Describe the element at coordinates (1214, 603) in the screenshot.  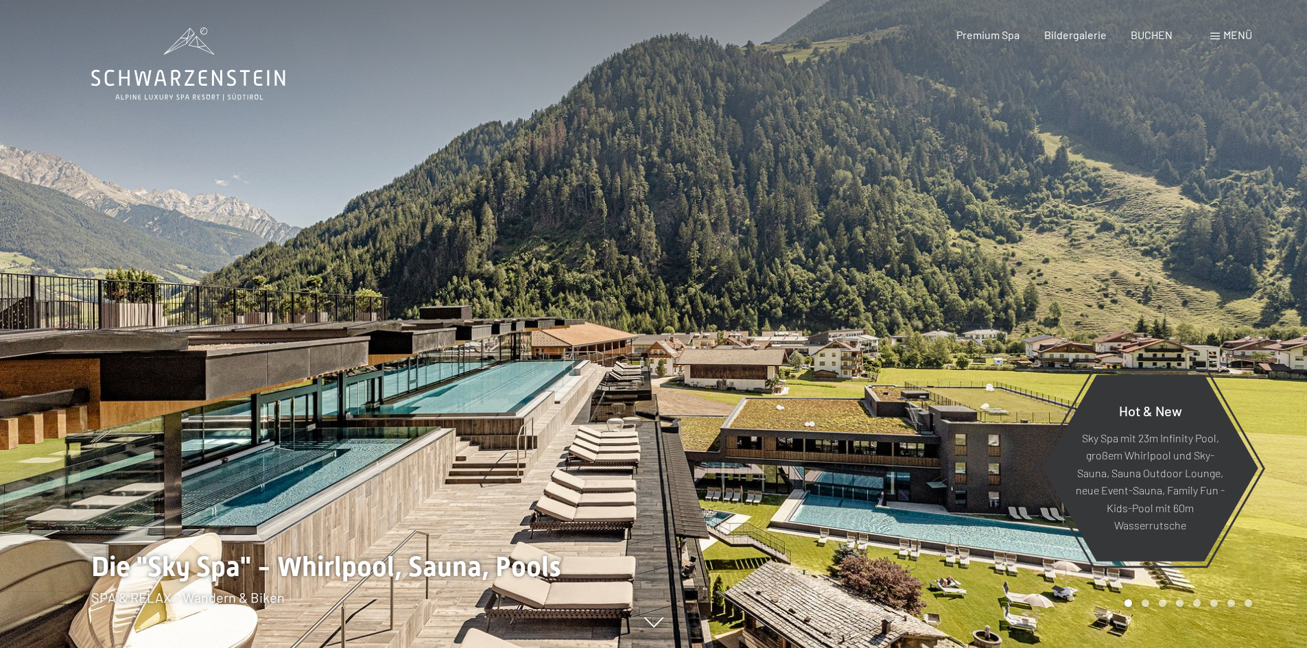
I see `div: Carousel Page 6` at that location.